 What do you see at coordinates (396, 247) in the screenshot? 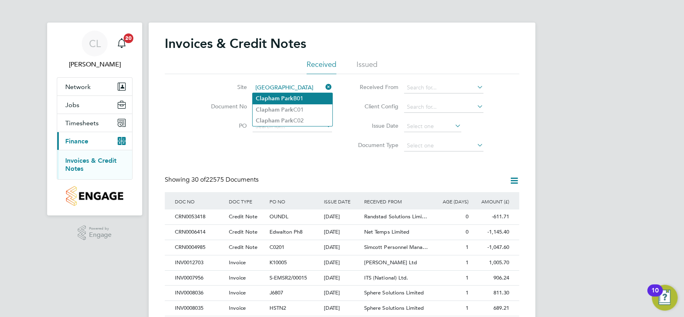
I see `span: Simcott Personnel Mana…` at bounding box center [396, 247].